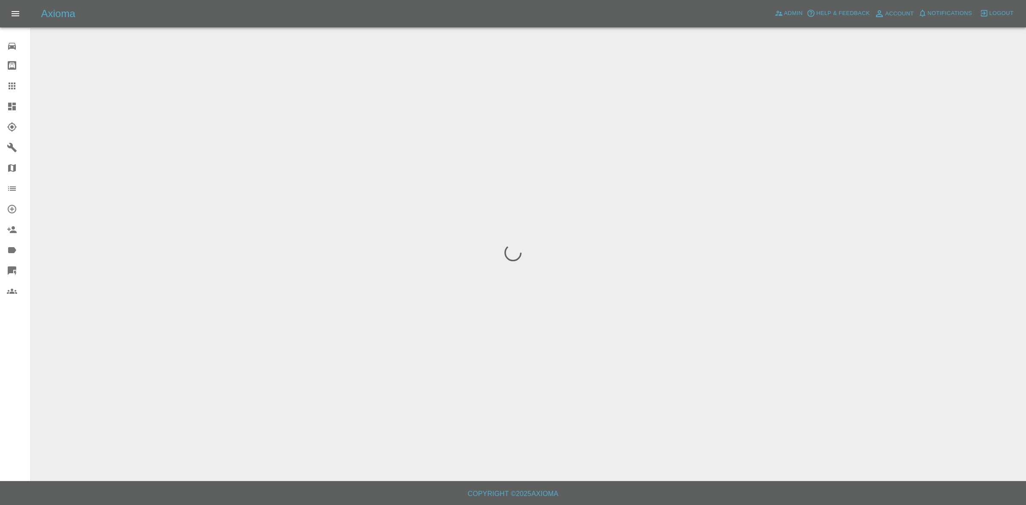 The image size is (1026, 505). What do you see at coordinates (838, 13) in the screenshot?
I see `button: Help & Feedback` at bounding box center [838, 13].